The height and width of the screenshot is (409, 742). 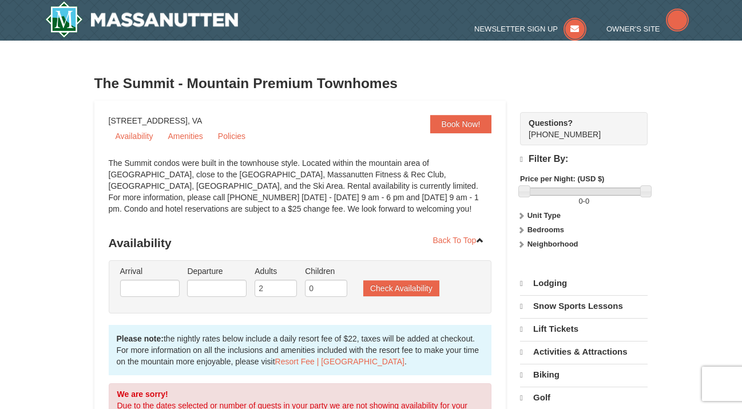 What do you see at coordinates (546, 229) in the screenshot?
I see `strong: Bedrooms` at bounding box center [546, 229].